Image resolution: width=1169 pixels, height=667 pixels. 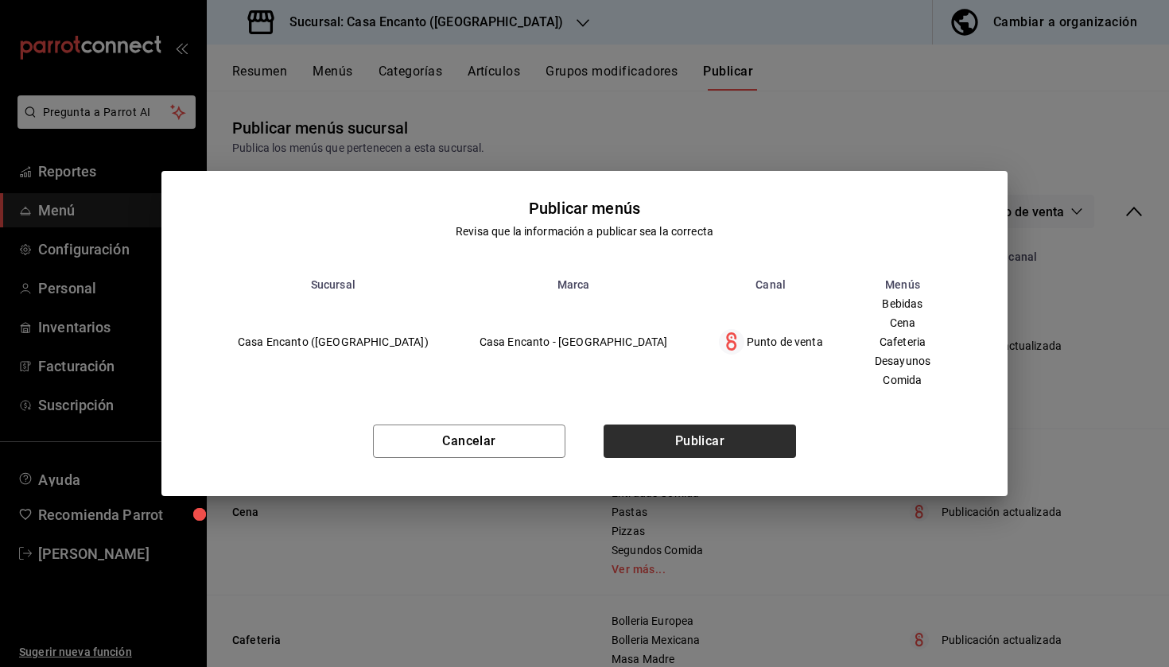 I want to click on th: Marca, so click(x=574, y=285).